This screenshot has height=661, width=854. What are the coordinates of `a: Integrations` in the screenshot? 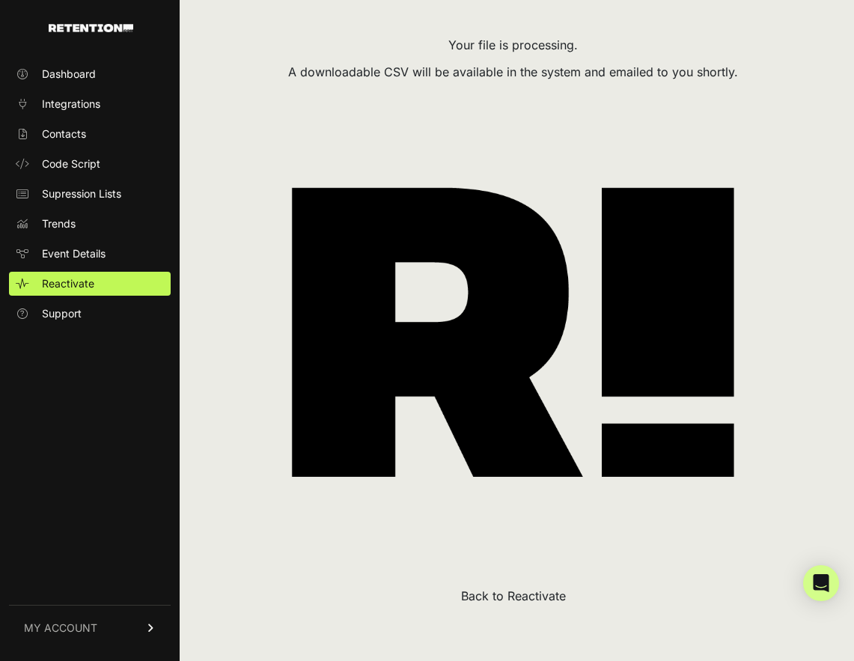 It's located at (90, 104).